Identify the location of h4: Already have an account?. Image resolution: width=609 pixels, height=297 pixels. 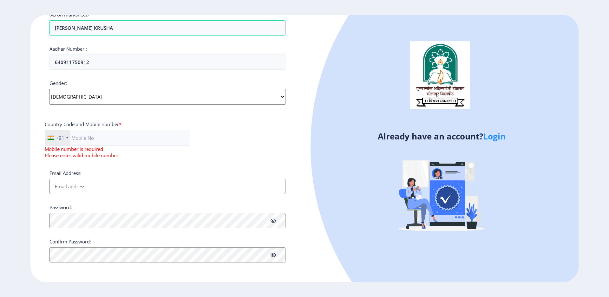
(441, 136).